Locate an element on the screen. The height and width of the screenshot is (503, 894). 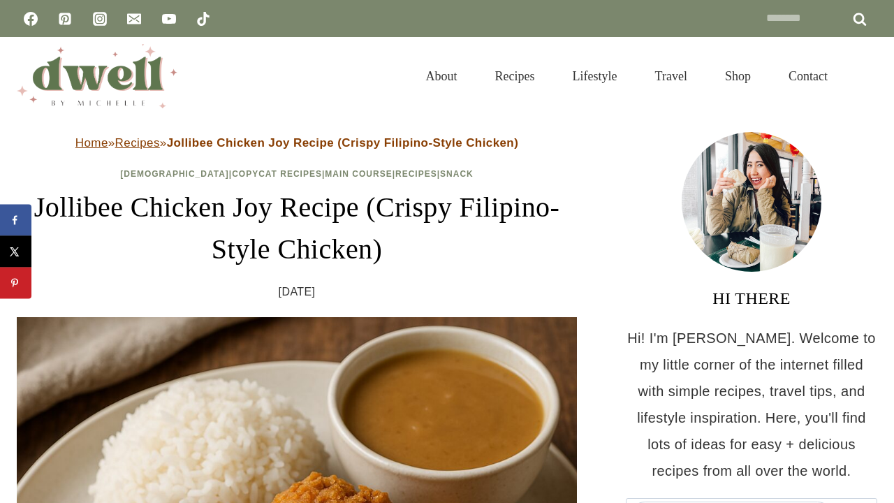
a: Contact is located at coordinates (808, 76).